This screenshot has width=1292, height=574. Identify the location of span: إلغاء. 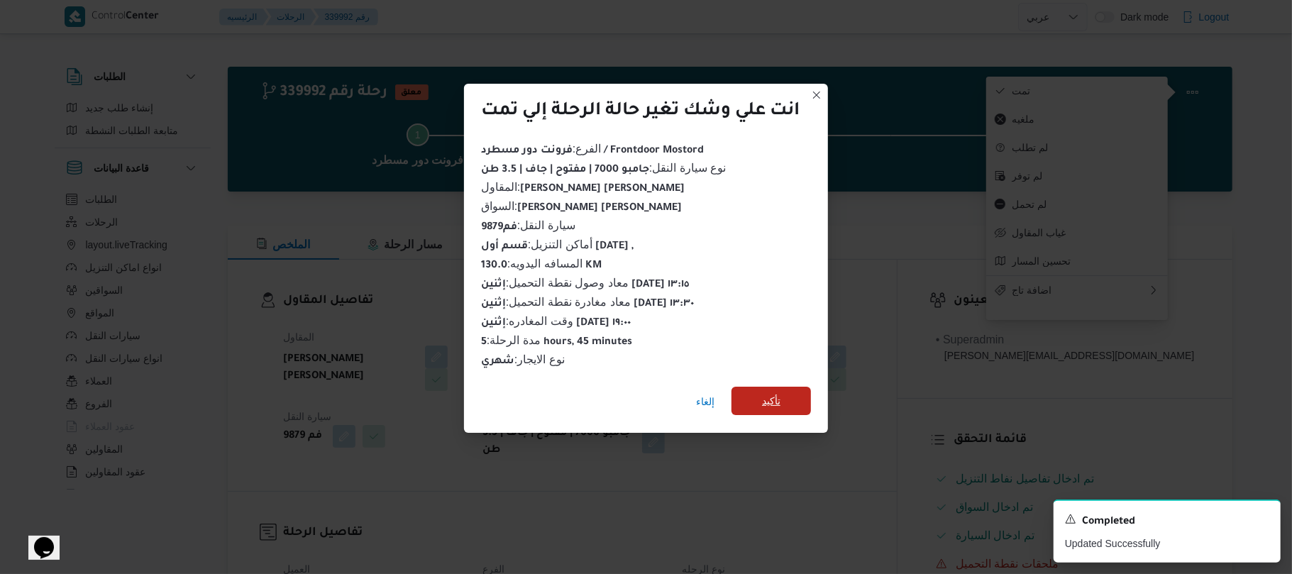
(705, 401).